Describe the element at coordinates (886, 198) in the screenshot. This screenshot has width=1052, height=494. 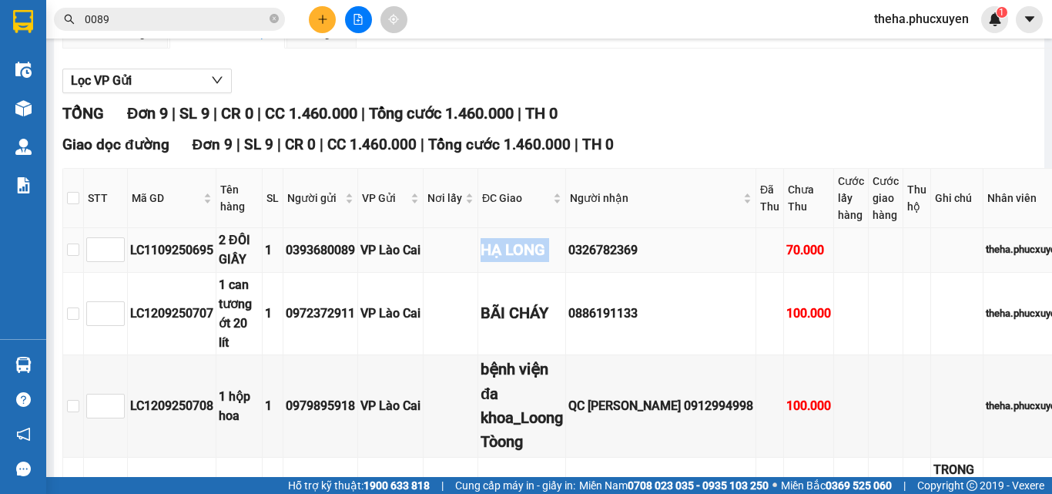
I see `th: Cước giao hàng` at that location.